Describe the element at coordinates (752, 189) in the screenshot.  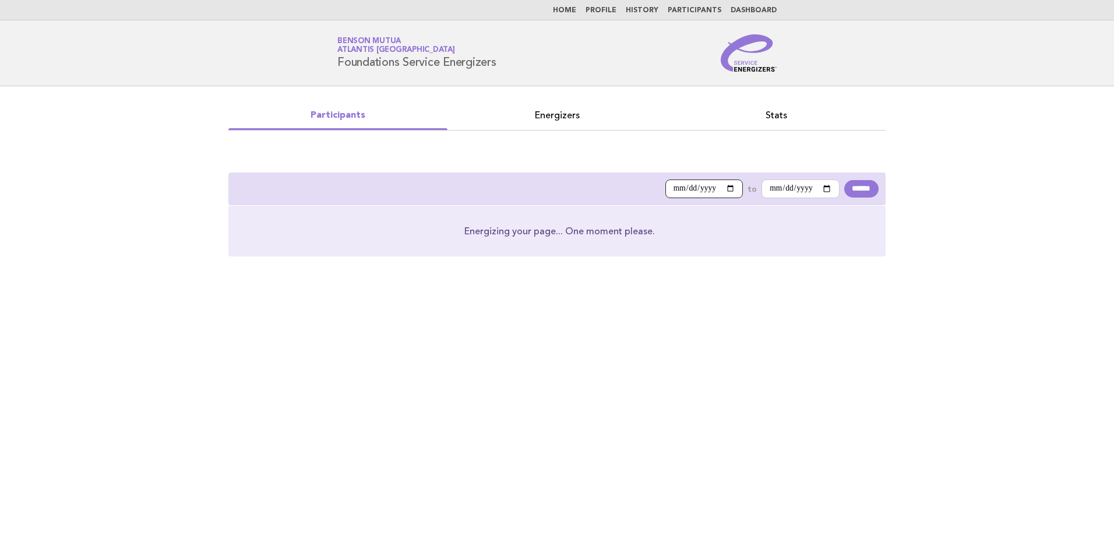
I see `label: to` at that location.